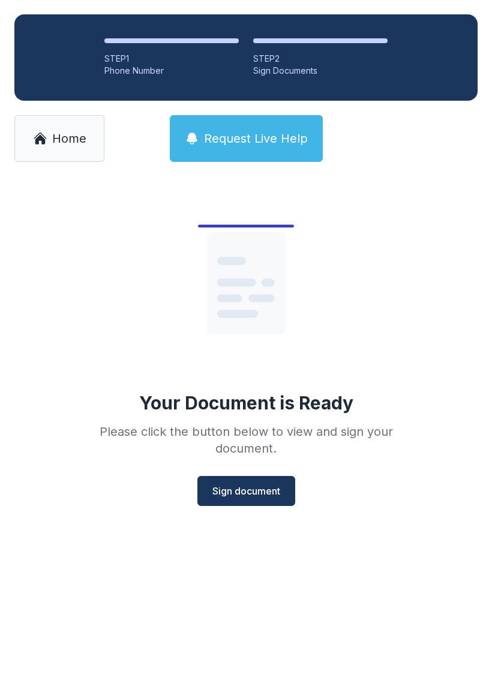 This screenshot has height=678, width=492. Describe the element at coordinates (246, 440) in the screenshot. I see `div: Please click the button below to view and sign your document.` at that location.